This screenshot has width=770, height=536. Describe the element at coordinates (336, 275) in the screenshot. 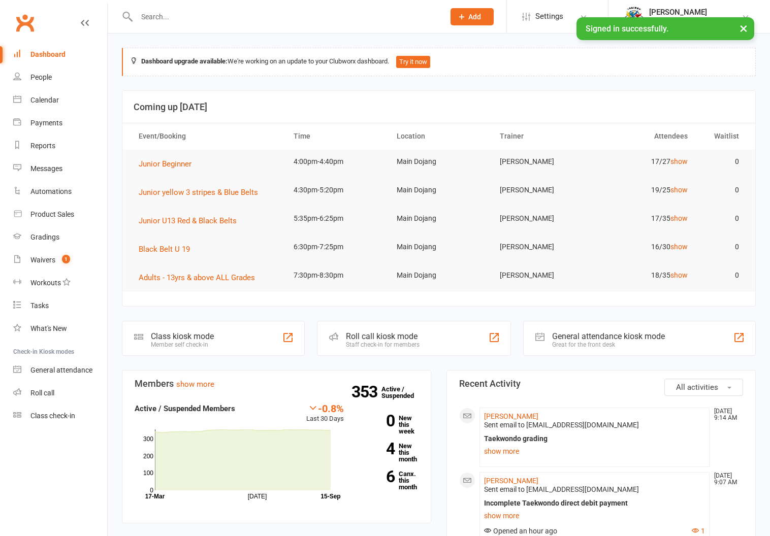

I see `td: 7:30pm-8:30pm` at that location.